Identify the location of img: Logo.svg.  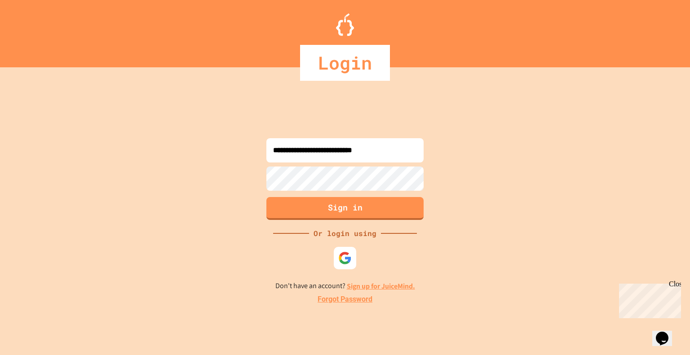
(345, 25).